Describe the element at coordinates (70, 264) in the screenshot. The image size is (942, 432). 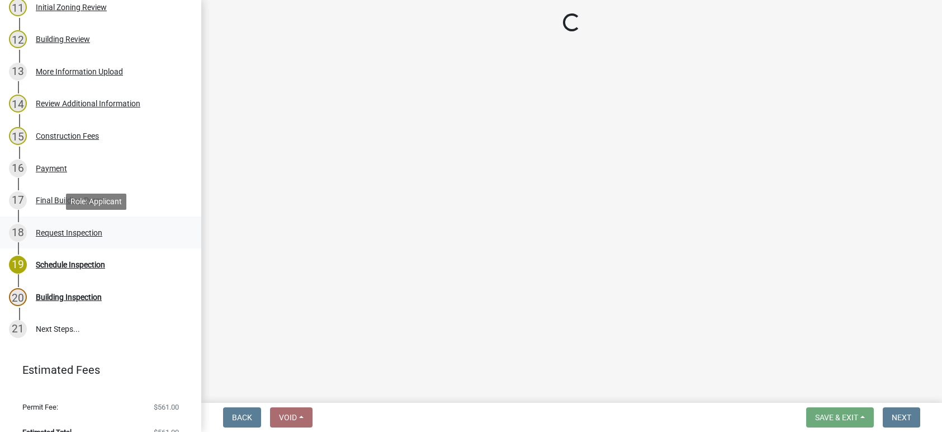
I see `div: Schedule Inspection` at that location.